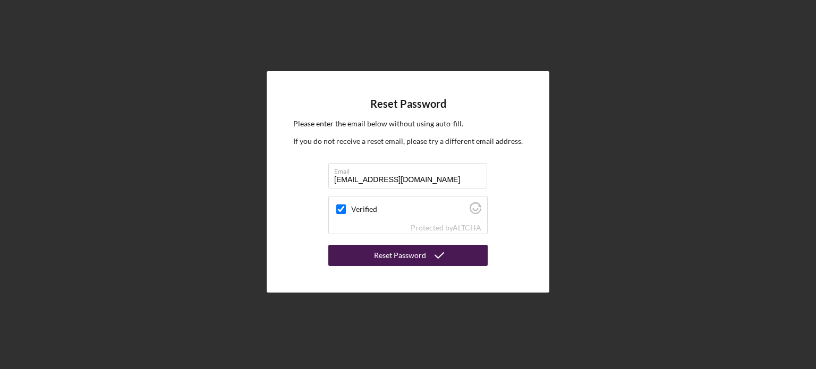  I want to click on button: Reset Password, so click(408, 256).